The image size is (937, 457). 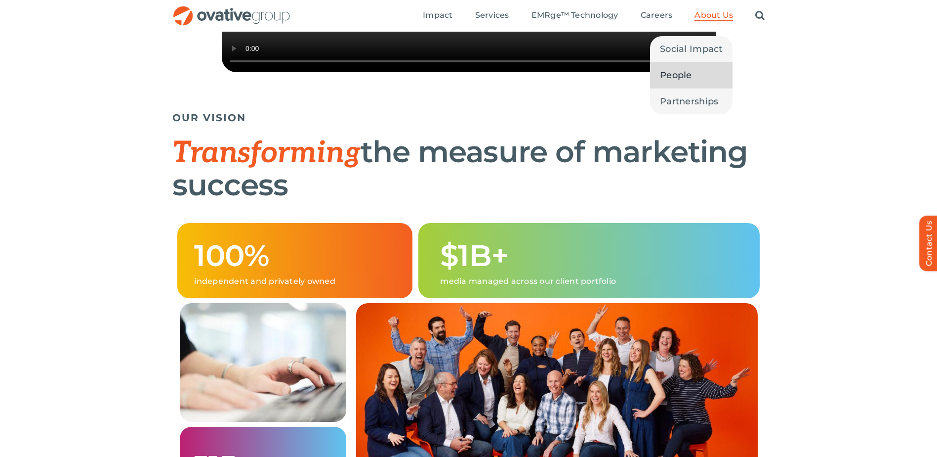 I want to click on a: Impact, so click(x=438, y=16).